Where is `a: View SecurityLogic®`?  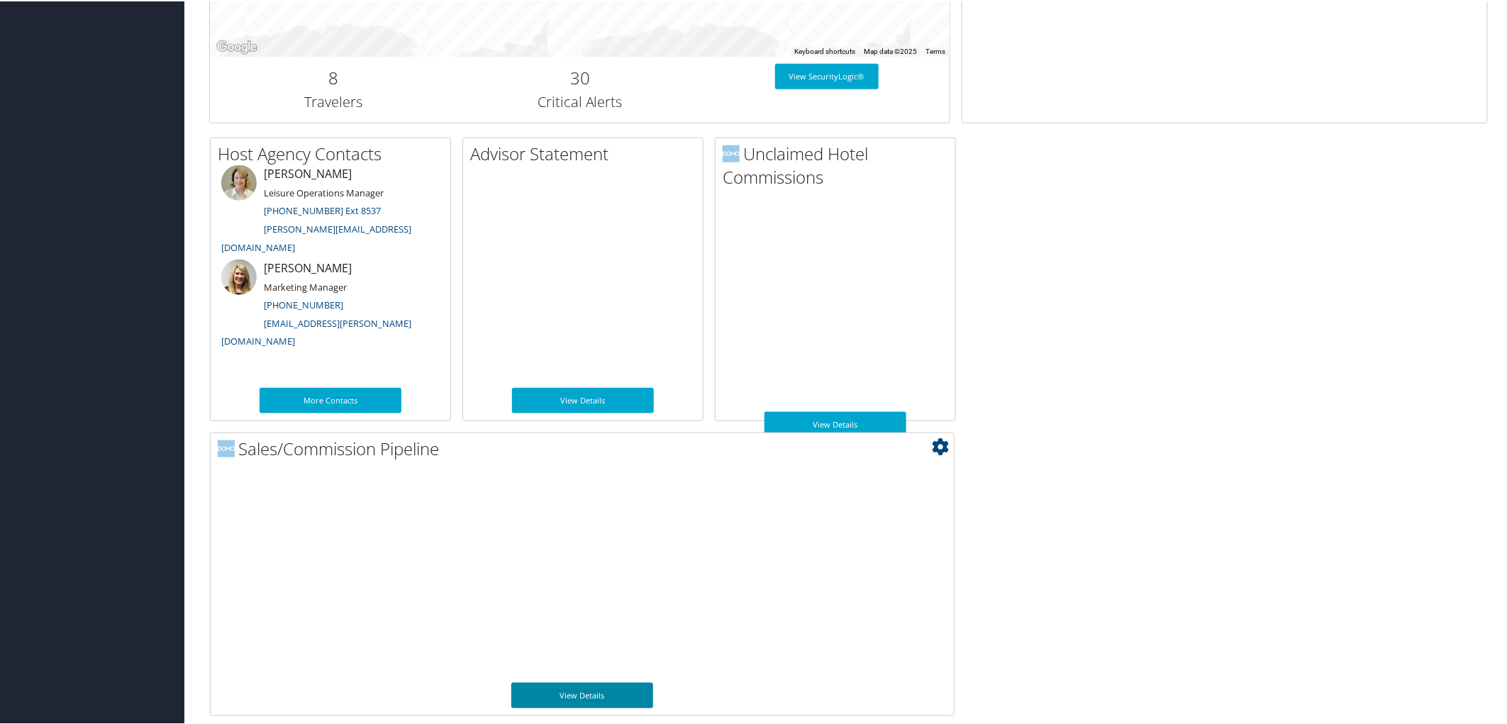
a: View SecurityLogic® is located at coordinates (827, 75).